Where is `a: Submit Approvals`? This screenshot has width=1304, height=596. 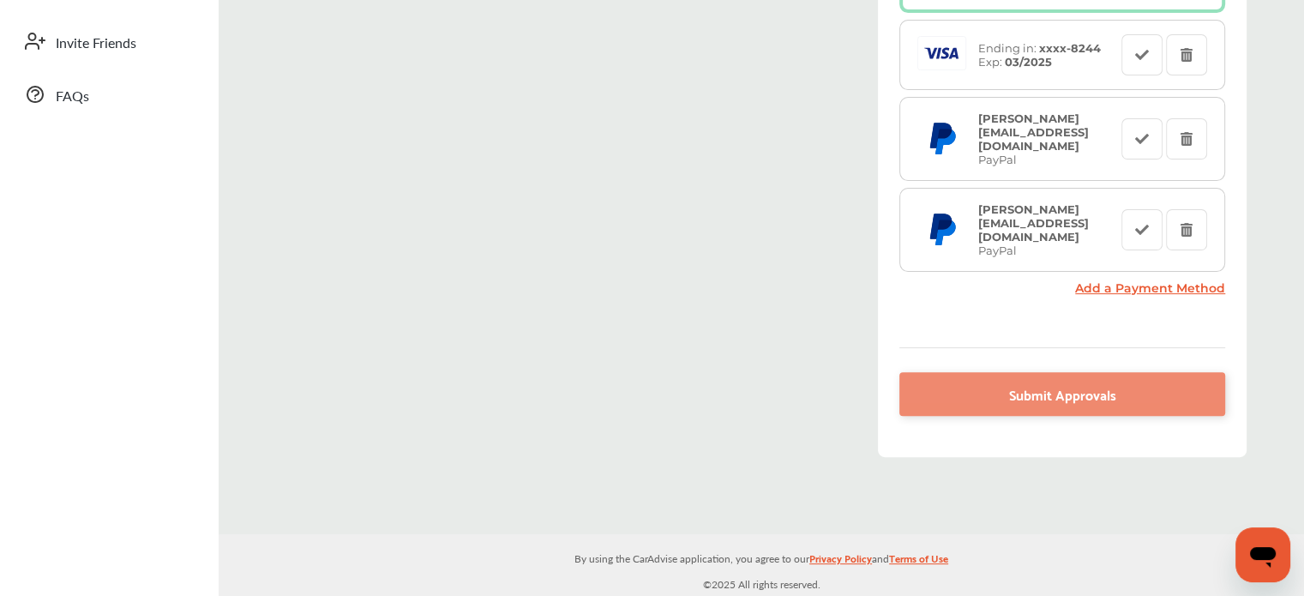 a: Submit Approvals is located at coordinates (1063, 394).